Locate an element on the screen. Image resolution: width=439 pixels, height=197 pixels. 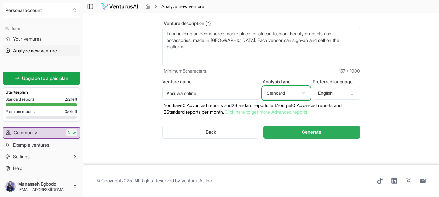
textarea: I am building an ecommerce marketplace for african fashion, beauty products and accessories, made... is located at coordinates (261, 47).